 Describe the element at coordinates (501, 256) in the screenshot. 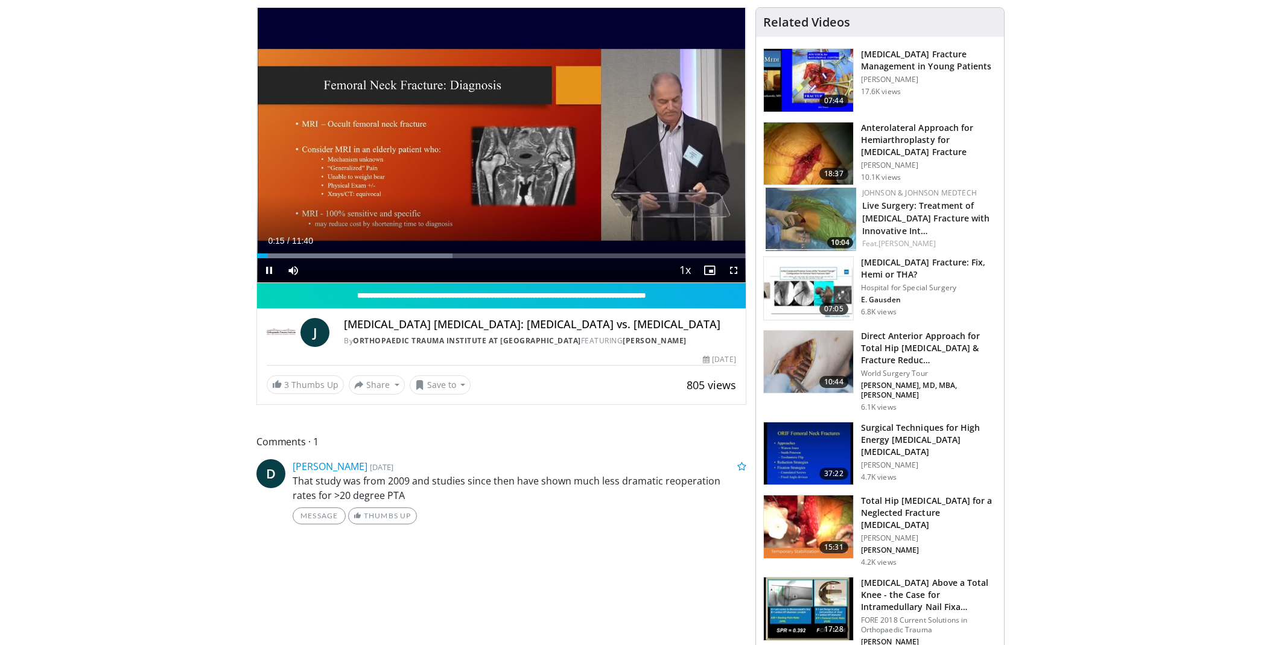

I see `div: Progress Bar` at that location.